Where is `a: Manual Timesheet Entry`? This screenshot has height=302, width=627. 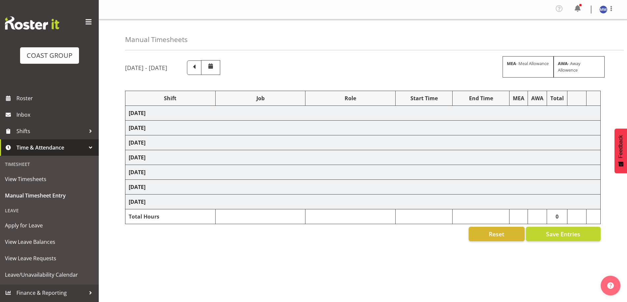 a: Manual Timesheet Entry is located at coordinates (49, 196).